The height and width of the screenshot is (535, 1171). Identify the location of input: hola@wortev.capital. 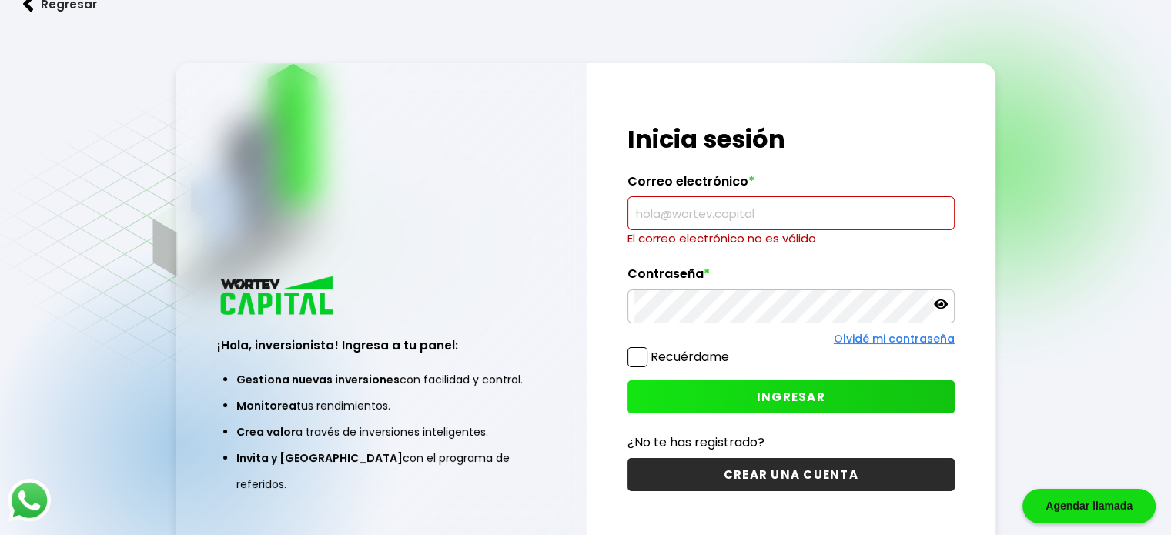
(791, 213).